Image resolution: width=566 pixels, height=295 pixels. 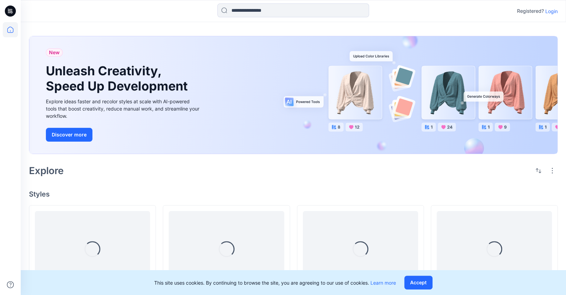 I want to click on span: New, so click(x=54, y=52).